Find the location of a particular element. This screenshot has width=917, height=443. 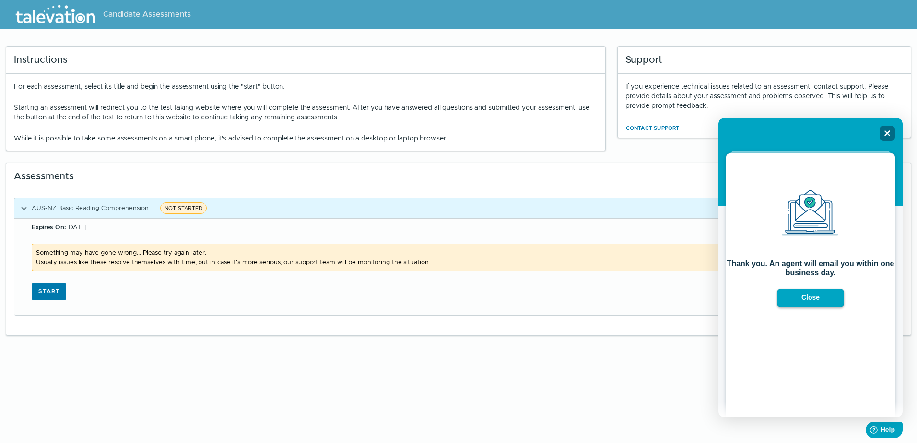

div: If you experience technical issues related to an assessment, contact support. Please provide deta... is located at coordinates (764, 96).